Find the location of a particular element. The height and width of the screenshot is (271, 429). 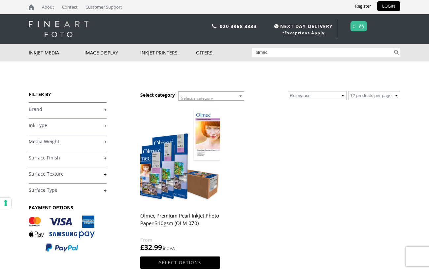

a: Olmec Premium Pearl Inkjet Photo Paper 310gsm (OLM-070) £32.99 is located at coordinates (180, 179).